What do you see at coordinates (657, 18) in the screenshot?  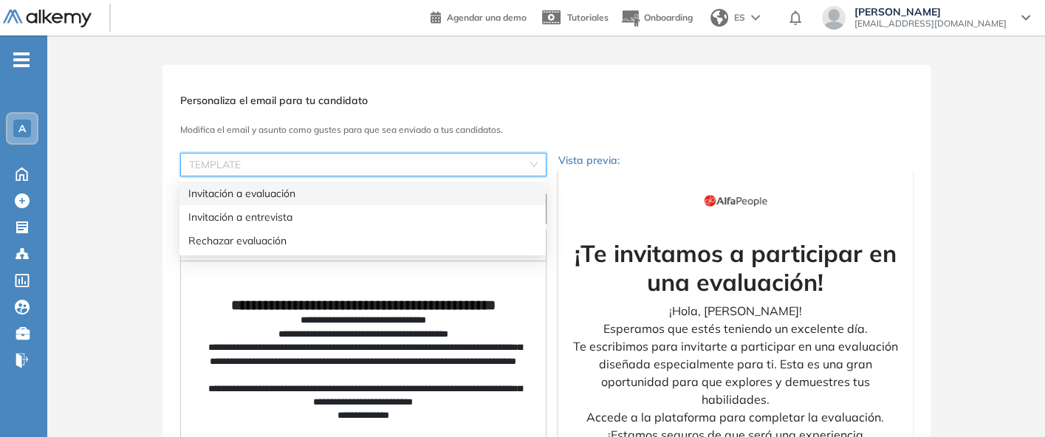 I see `button: Onboarding` at bounding box center [657, 18].